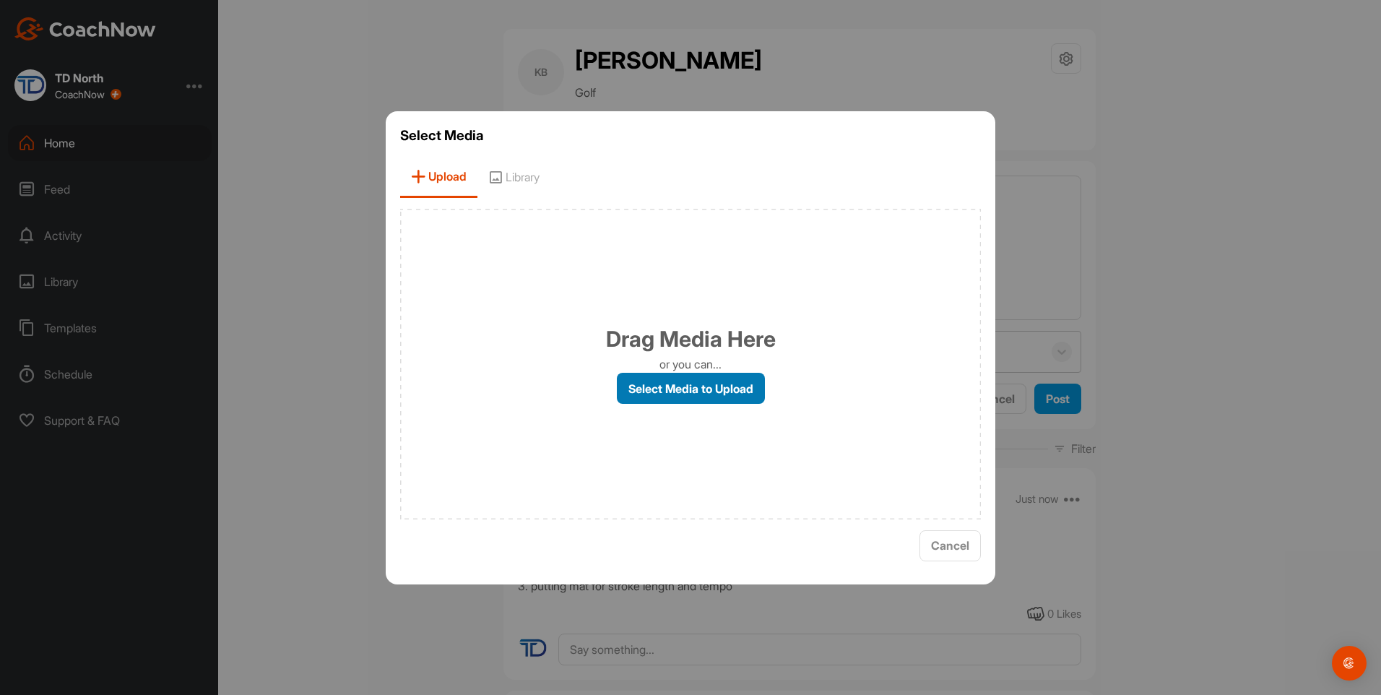  I want to click on span: Upload, so click(438, 177).